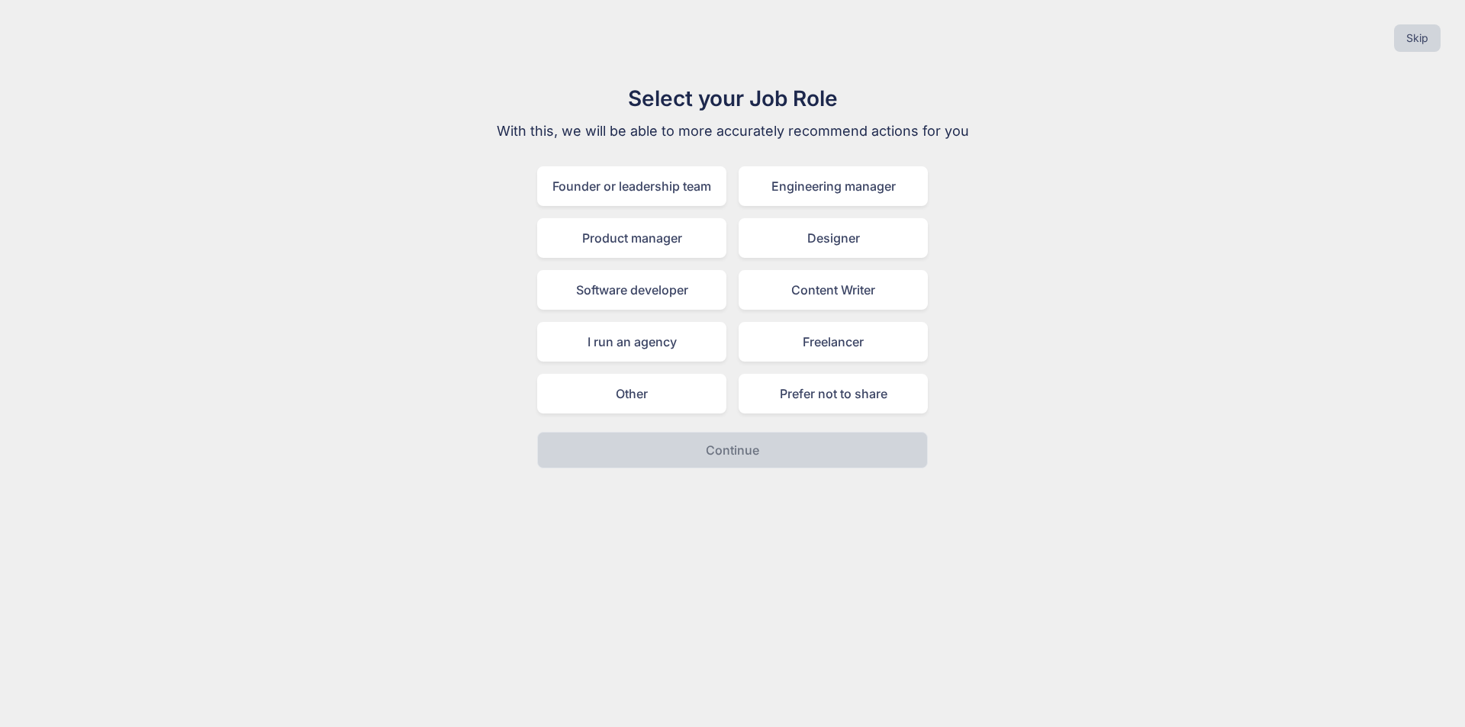  Describe the element at coordinates (732, 450) in the screenshot. I see `button: Continue` at that location.